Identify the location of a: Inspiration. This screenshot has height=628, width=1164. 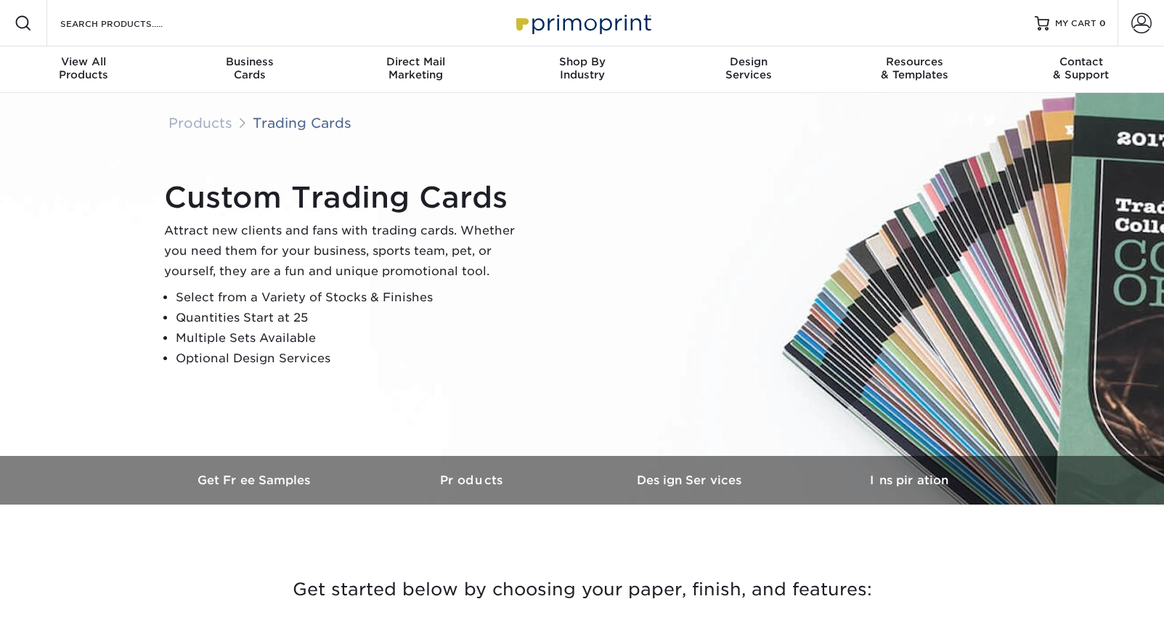
(909, 480).